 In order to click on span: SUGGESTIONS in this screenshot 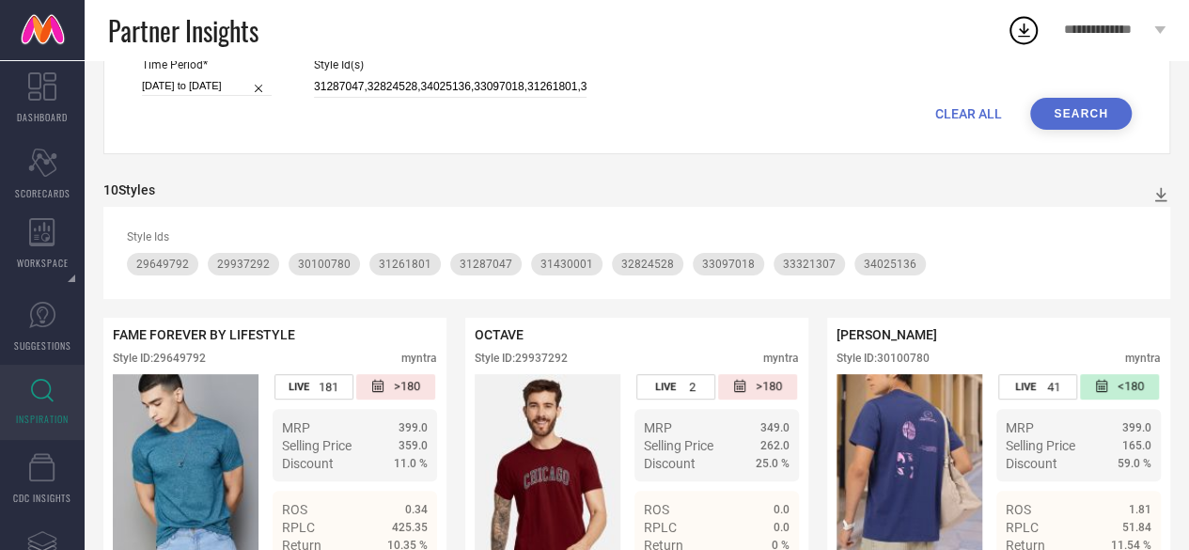, I will do `click(42, 345)`.